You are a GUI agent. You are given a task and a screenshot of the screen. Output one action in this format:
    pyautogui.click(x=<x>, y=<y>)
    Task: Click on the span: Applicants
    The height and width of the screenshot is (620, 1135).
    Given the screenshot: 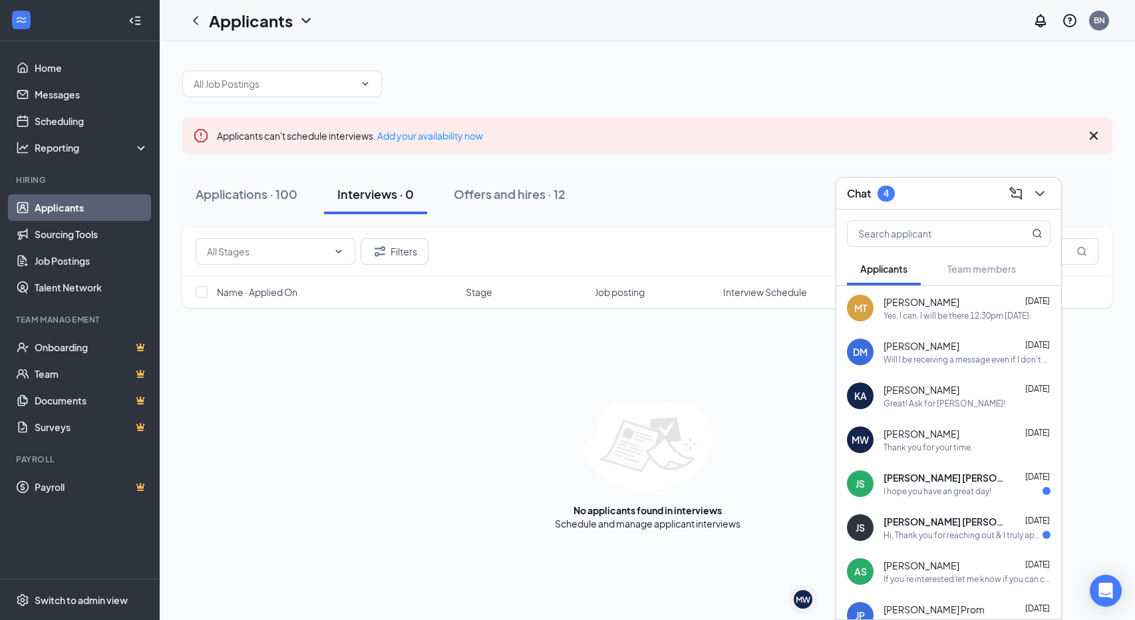 What is the action you would take?
    pyautogui.click(x=883, y=269)
    